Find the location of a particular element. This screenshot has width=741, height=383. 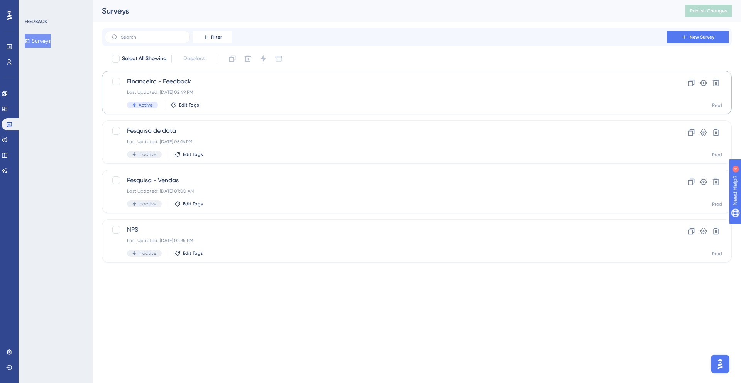

input: Search is located at coordinates (152, 37).